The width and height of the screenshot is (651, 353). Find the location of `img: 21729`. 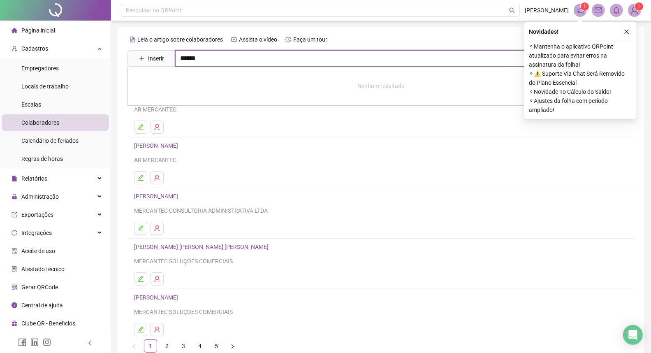

img: 21729 is located at coordinates (635, 10).